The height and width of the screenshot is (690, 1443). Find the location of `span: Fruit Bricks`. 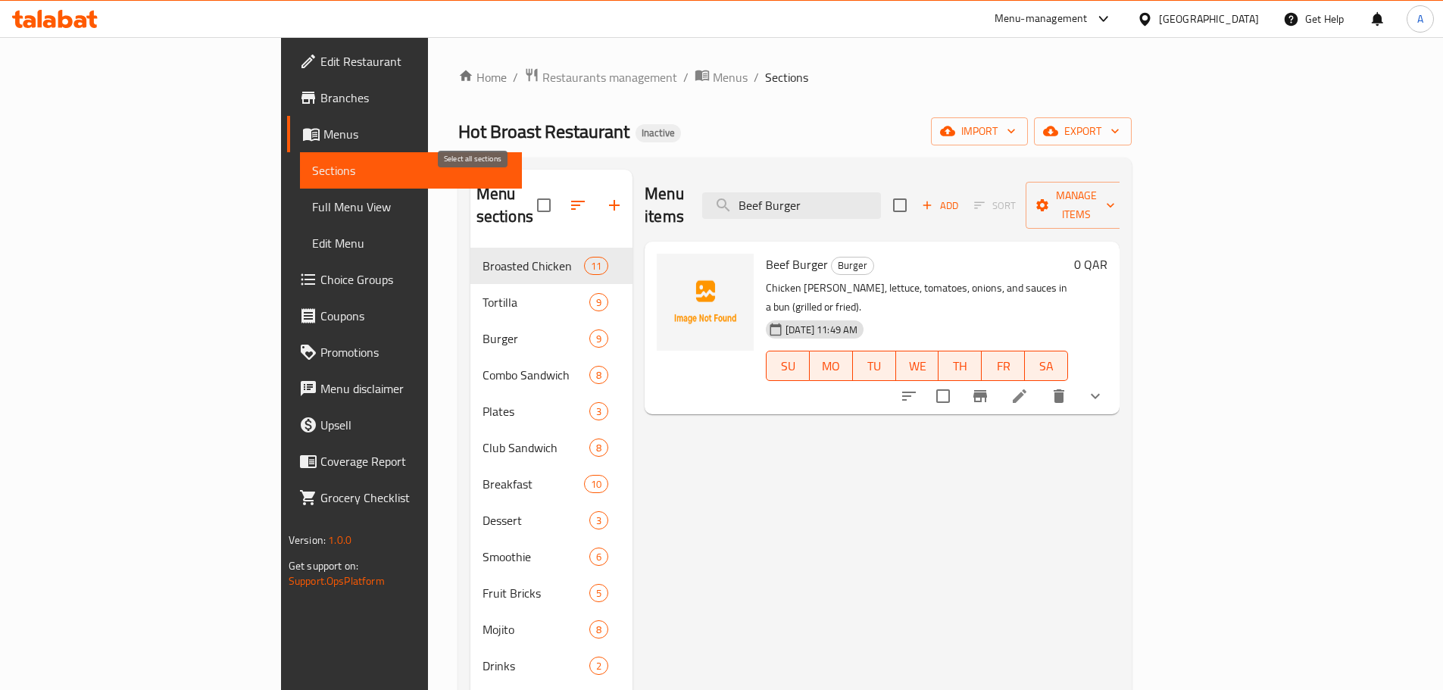

span: Fruit Bricks is located at coordinates (536, 593).